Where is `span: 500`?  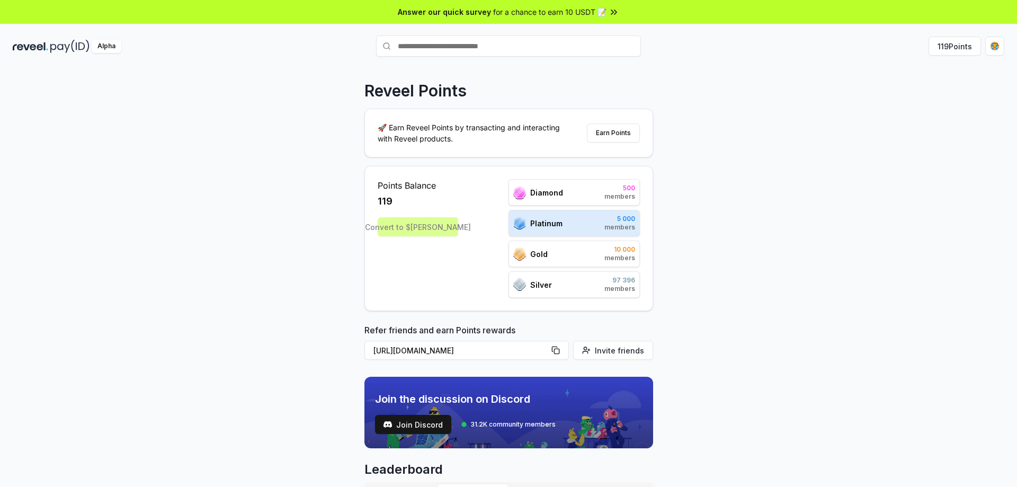 span: 500 is located at coordinates (620, 188).